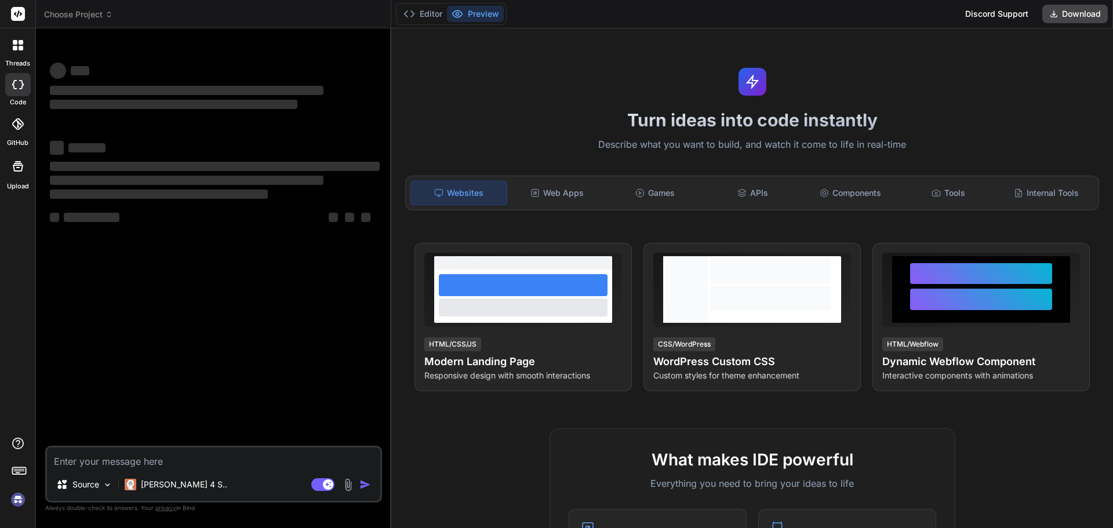 The height and width of the screenshot is (528, 1113). I want to click on h4: Modern Landing Page, so click(523, 362).